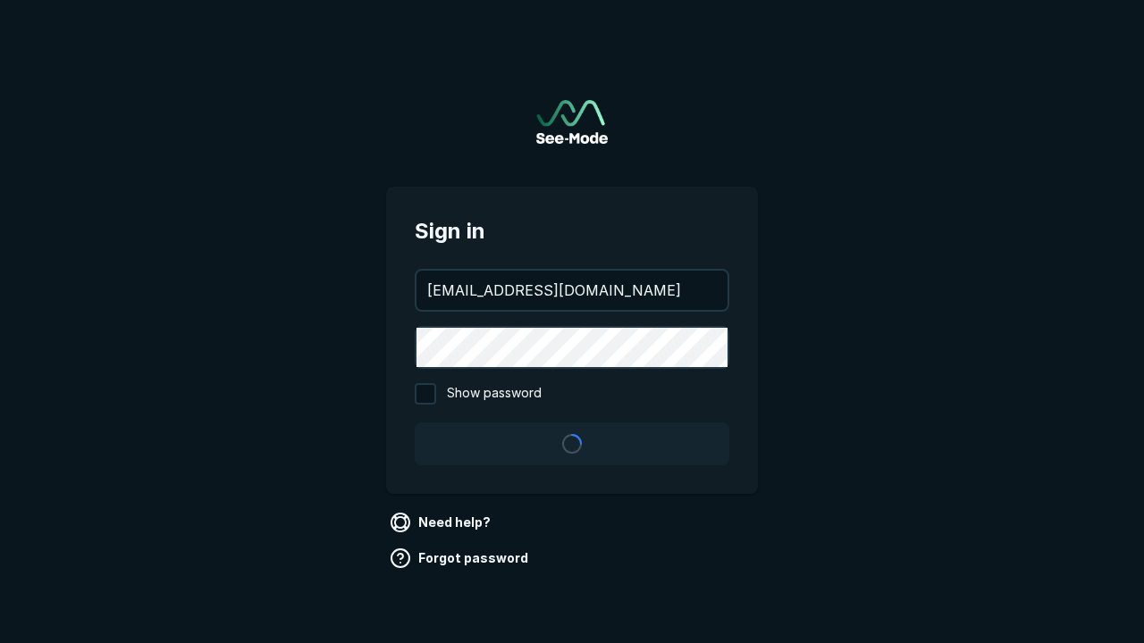 This screenshot has width=1144, height=643. I want to click on a: Need help?, so click(441, 523).